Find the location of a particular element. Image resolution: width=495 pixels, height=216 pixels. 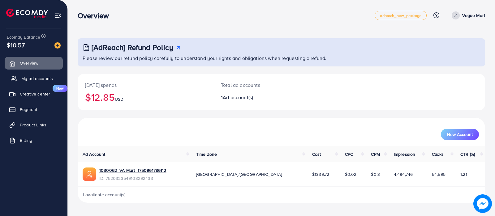

span: CTR (%) is located at coordinates (467, 154).